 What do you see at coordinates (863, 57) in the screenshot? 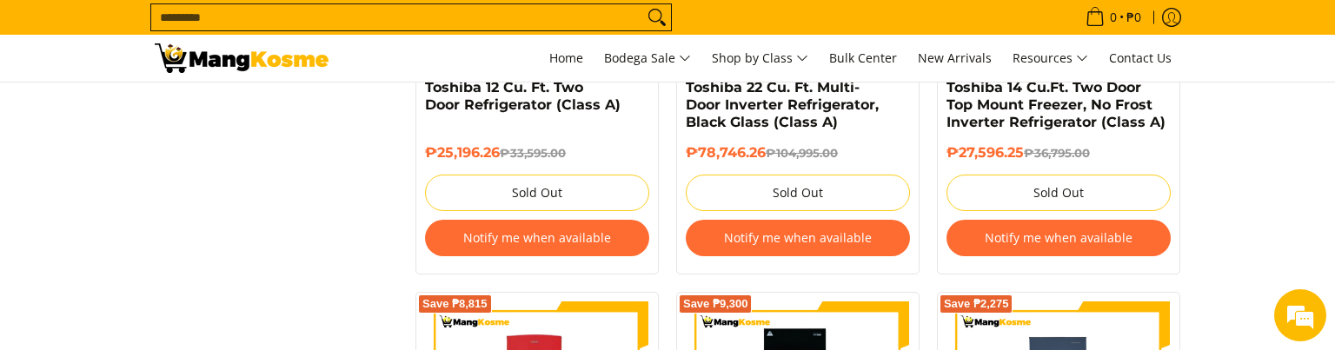
I see `span: Bulk Center` at bounding box center [863, 57].